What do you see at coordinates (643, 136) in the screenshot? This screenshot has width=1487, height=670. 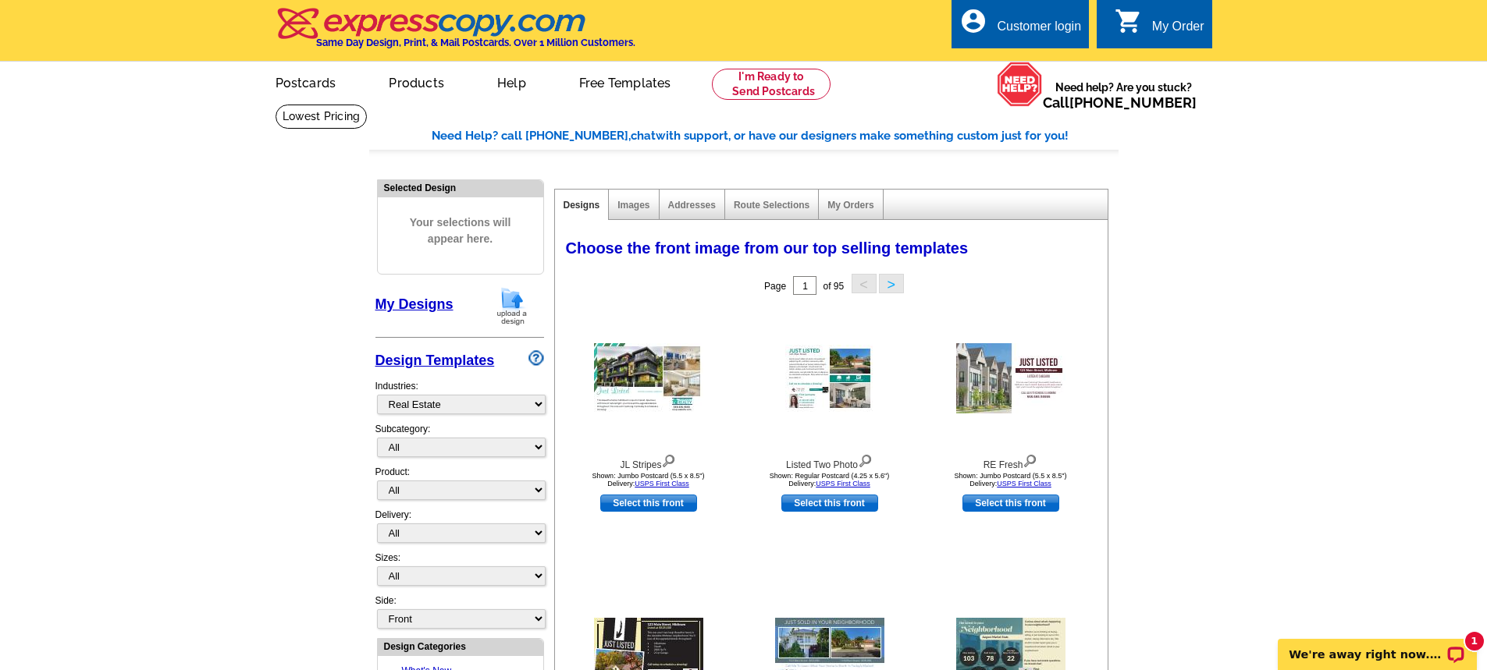 I see `span: chat` at bounding box center [643, 136].